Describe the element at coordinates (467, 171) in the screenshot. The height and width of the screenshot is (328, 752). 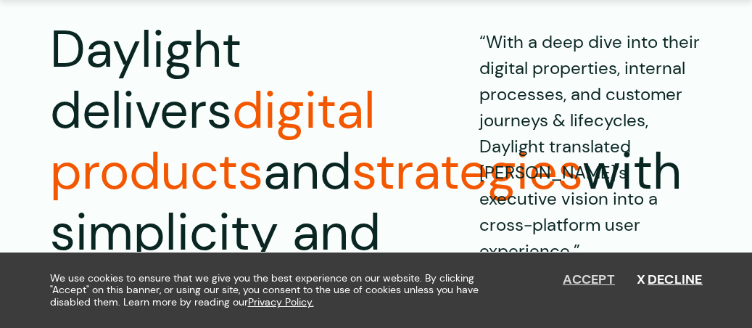
I see `span: strategies` at that location.